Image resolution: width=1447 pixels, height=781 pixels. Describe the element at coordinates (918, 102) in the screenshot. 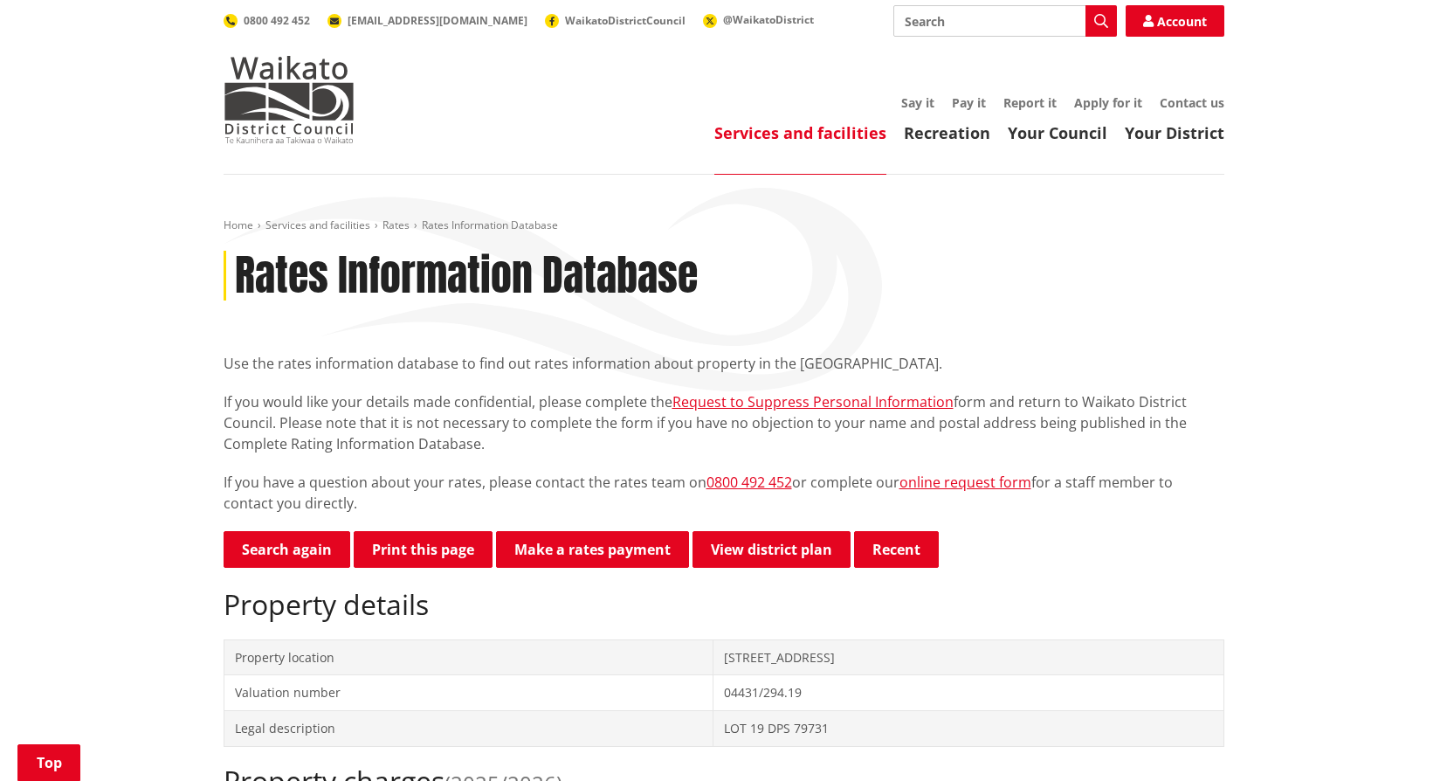

I see `a: Say it` at that location.